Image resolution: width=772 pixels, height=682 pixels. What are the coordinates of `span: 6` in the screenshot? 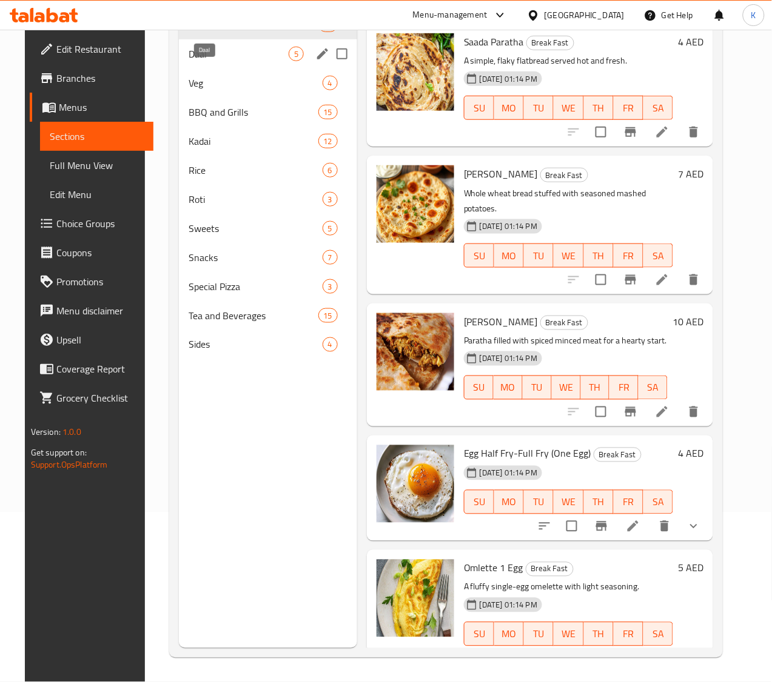 It's located at (330, 170).